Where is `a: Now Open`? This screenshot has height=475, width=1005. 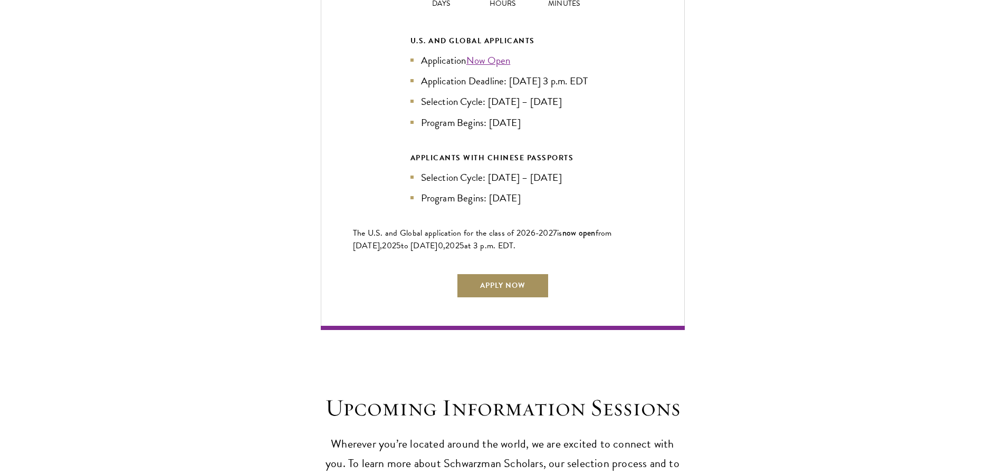 a: Now Open is located at coordinates (489, 60).